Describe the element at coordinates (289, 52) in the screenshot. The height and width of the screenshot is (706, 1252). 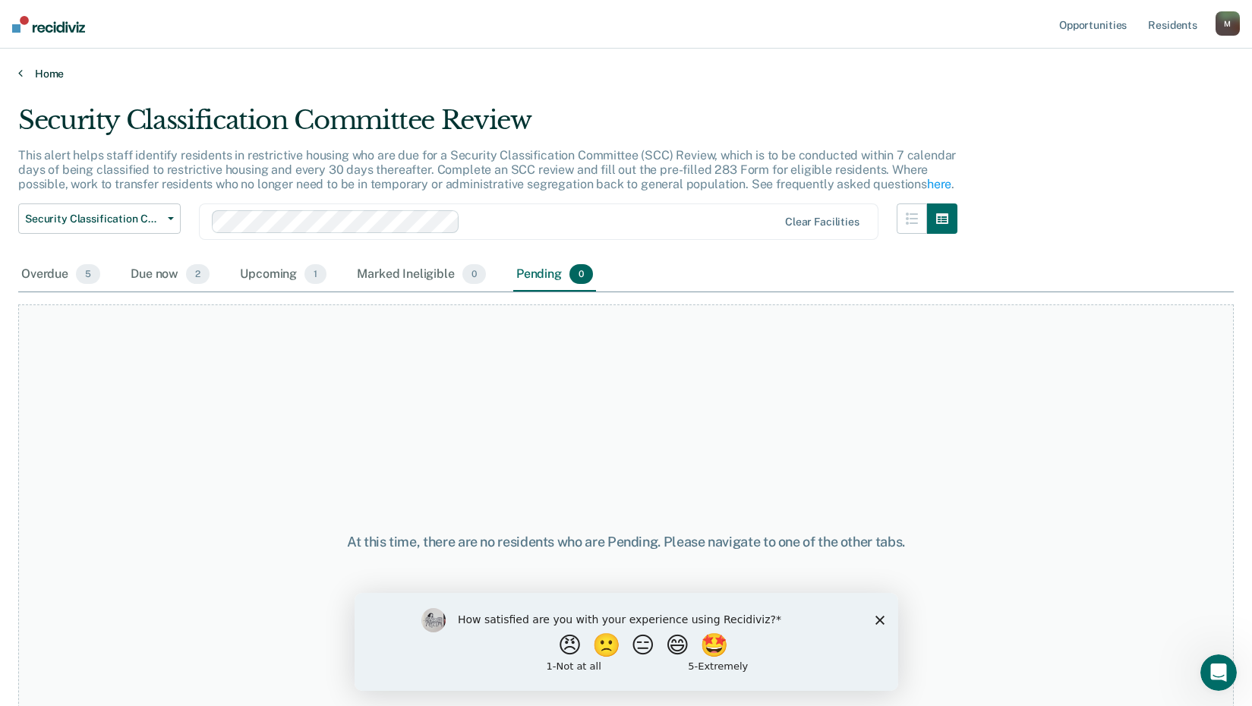
I see `button: 3` at that location.